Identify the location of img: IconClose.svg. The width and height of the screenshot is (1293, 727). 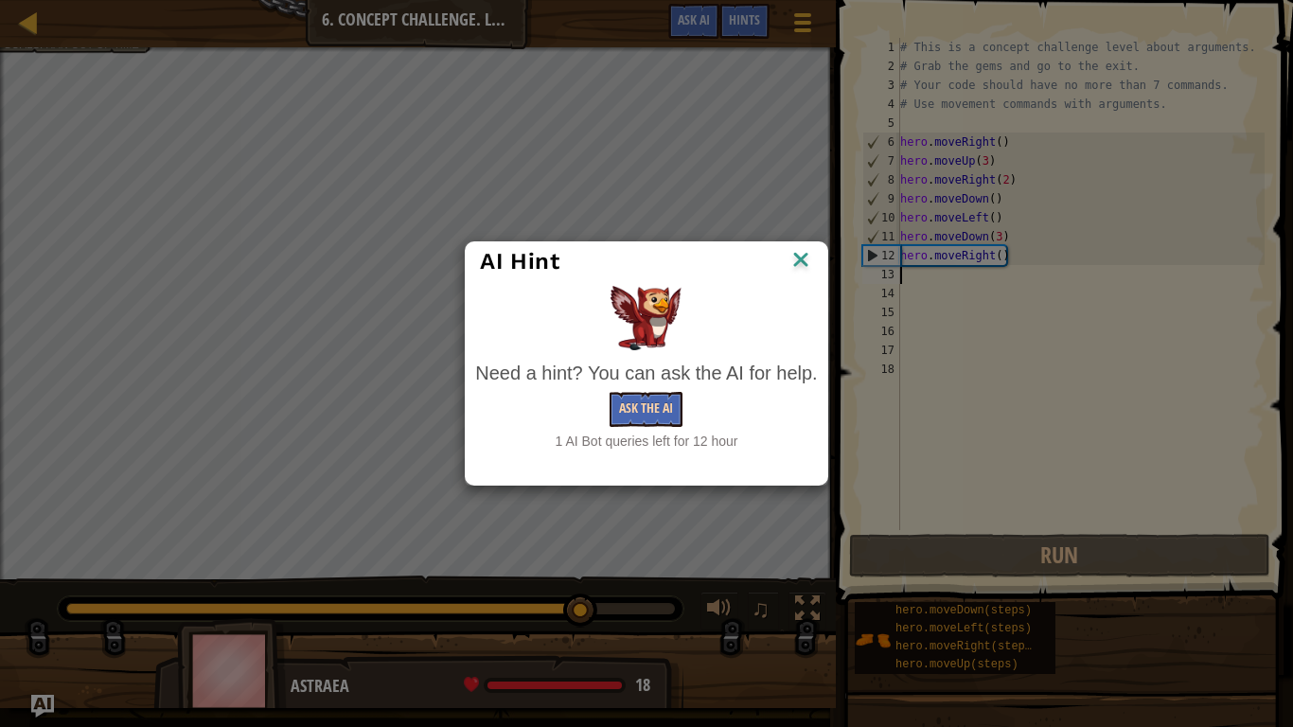
(801, 261).